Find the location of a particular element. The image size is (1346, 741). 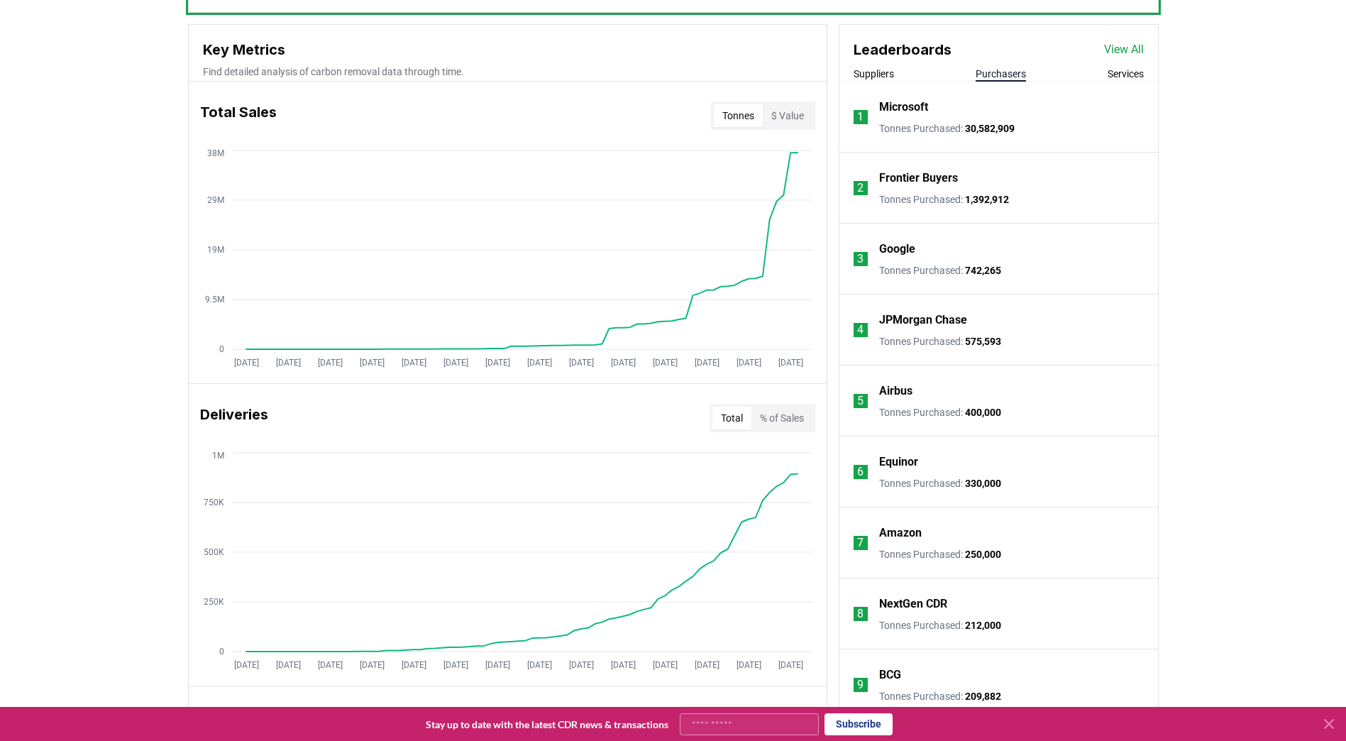

p: JPMorgan Chase is located at coordinates (923, 320).